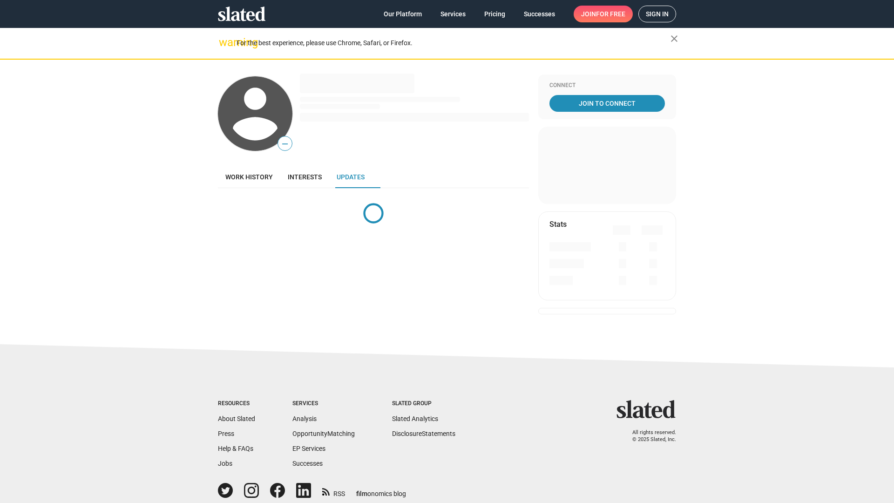 Image resolution: width=894 pixels, height=503 pixels. Describe the element at coordinates (424, 433) in the screenshot. I see `a: DisclosureStatements` at that location.